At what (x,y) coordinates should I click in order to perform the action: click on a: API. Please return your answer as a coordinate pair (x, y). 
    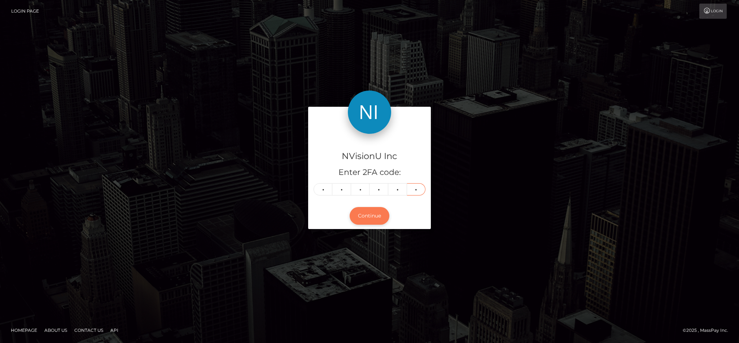
    Looking at the image, I should click on (114, 330).